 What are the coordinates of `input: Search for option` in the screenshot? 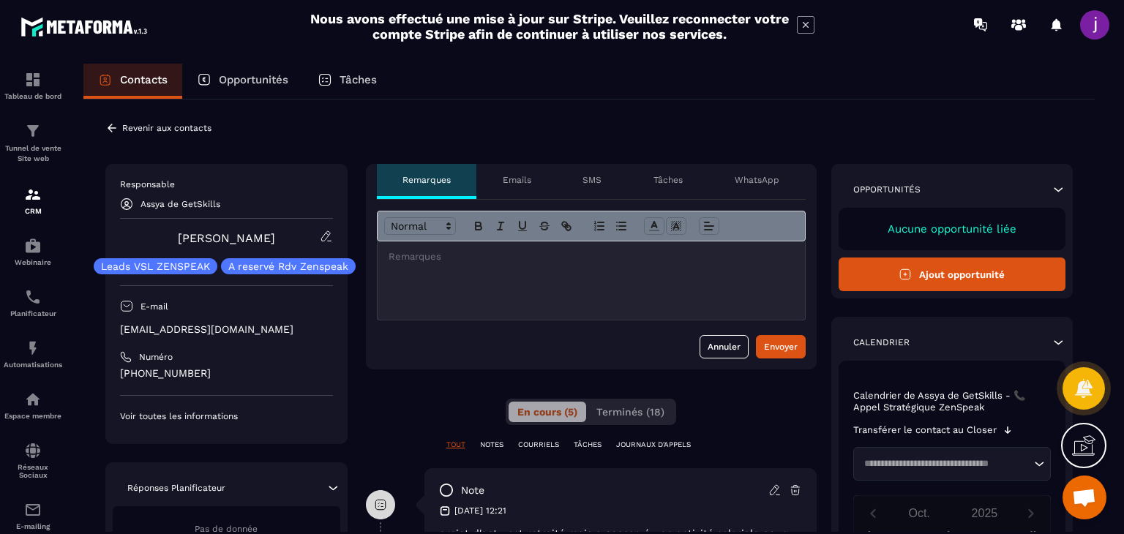 It's located at (945, 464).